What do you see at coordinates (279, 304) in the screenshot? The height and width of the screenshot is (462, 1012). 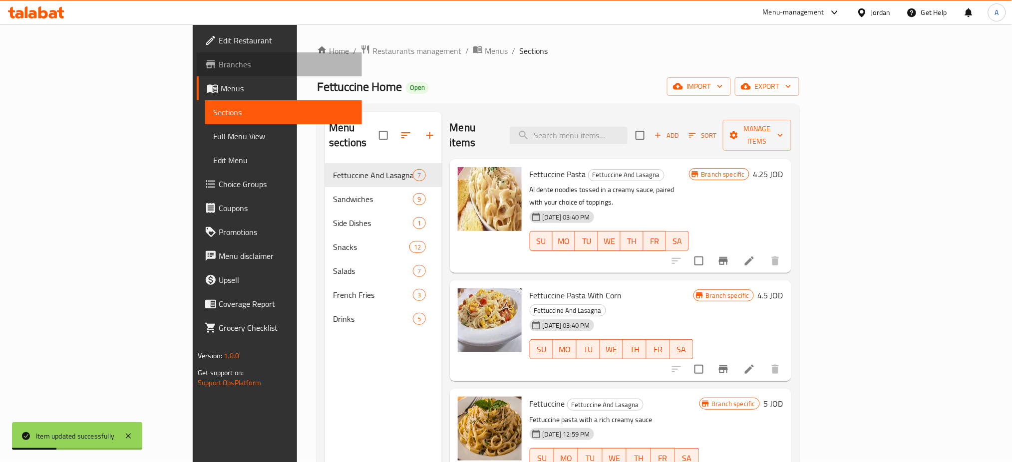 I see `a: Coverage Report` at bounding box center [279, 304].